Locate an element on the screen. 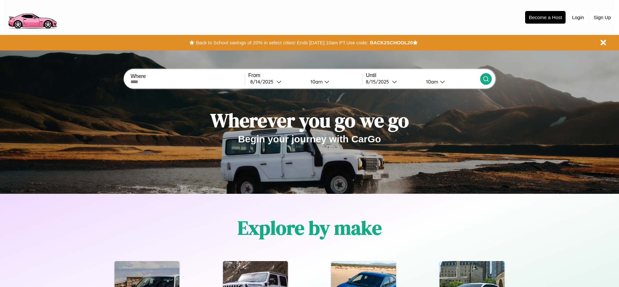 This screenshot has height=287, width=619. b: BACK2SCHOOL20 is located at coordinates (391, 42).